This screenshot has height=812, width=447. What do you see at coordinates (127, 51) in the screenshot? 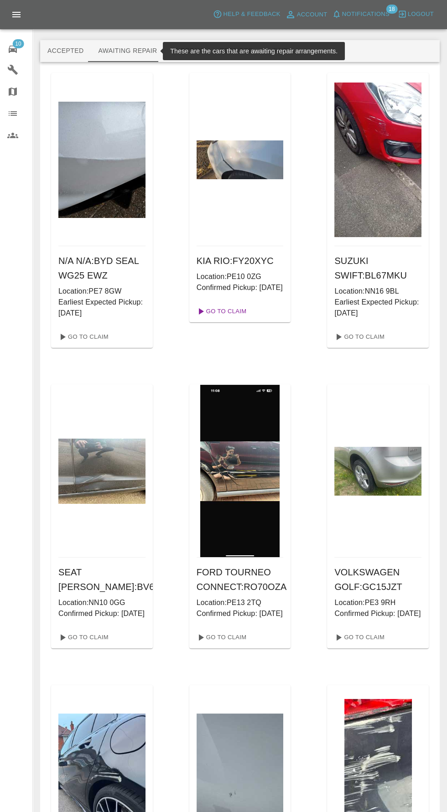
I see `button: Awaiting Repair` at bounding box center [127, 51].